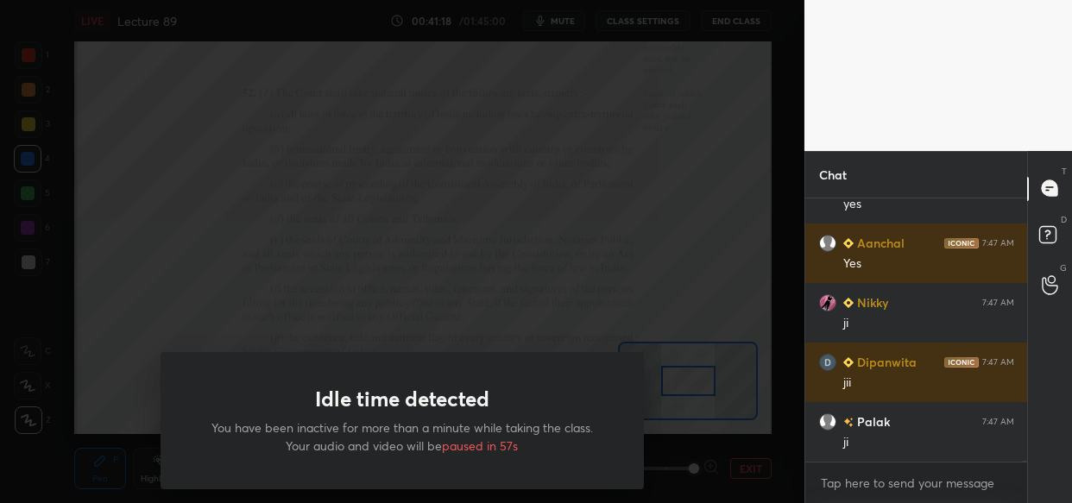 The image size is (1072, 503). What do you see at coordinates (827, 362) in the screenshot?
I see `img: 3` at bounding box center [827, 362].